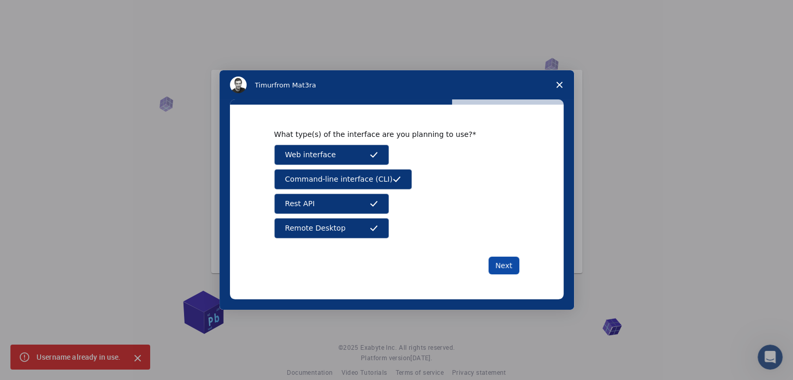 This screenshot has width=793, height=380. I want to click on button: Command-line interface (CLI), so click(343, 179).